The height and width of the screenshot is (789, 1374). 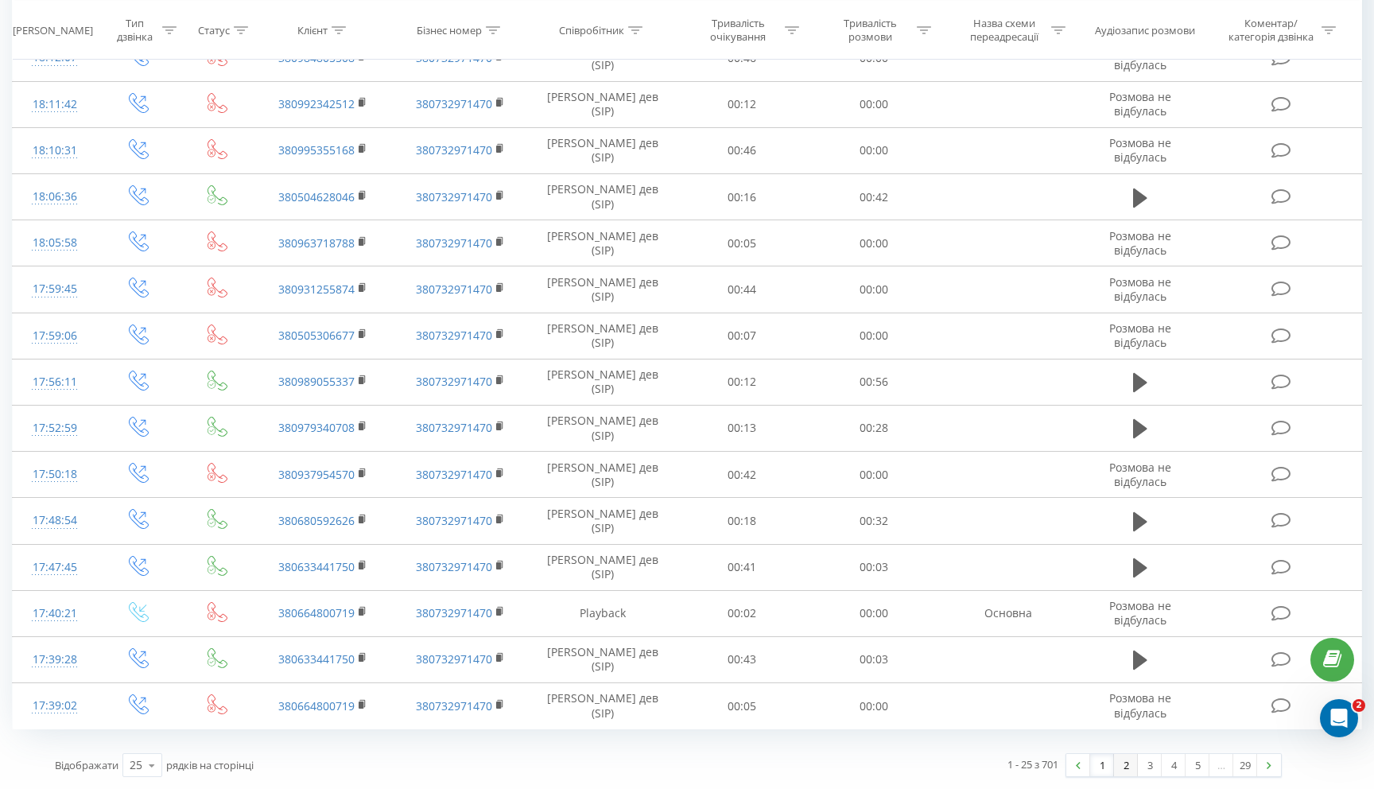 I want to click on div: 18:06:36, so click(x=55, y=196).